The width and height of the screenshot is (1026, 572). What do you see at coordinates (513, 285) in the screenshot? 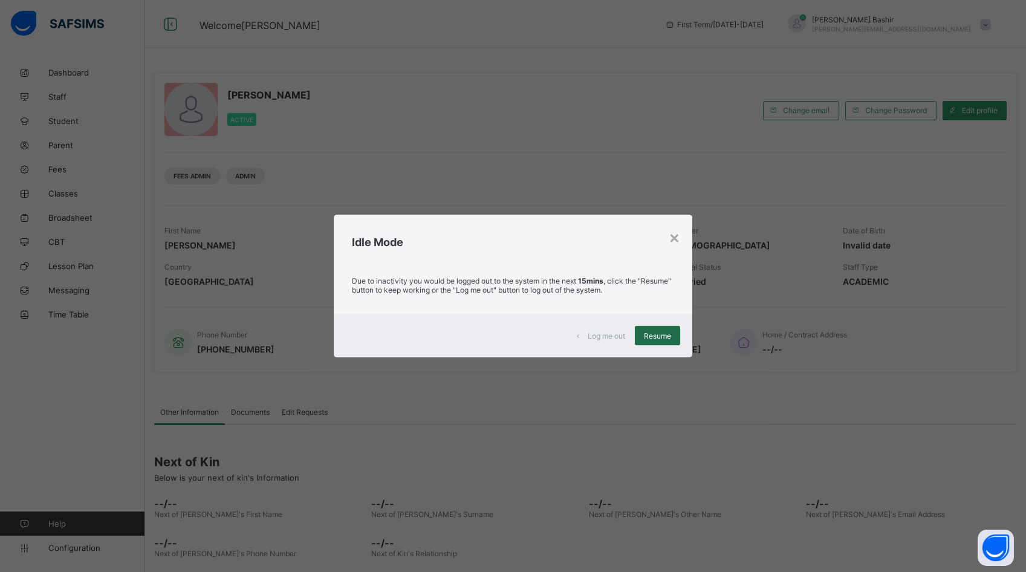
I see `p: Due to inactivity you would be logged out to the system in the next , click the "Resume" button t...` at bounding box center [513, 285].